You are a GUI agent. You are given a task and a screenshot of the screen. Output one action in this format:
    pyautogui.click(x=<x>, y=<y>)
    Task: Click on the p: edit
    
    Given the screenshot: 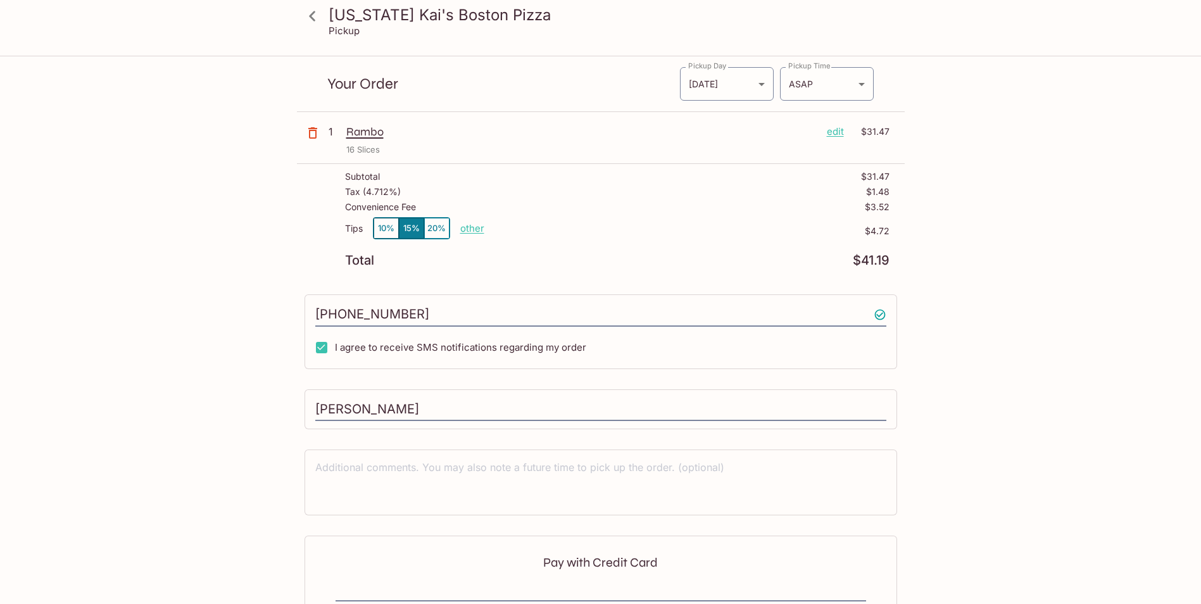 What is the action you would take?
    pyautogui.click(x=835, y=132)
    